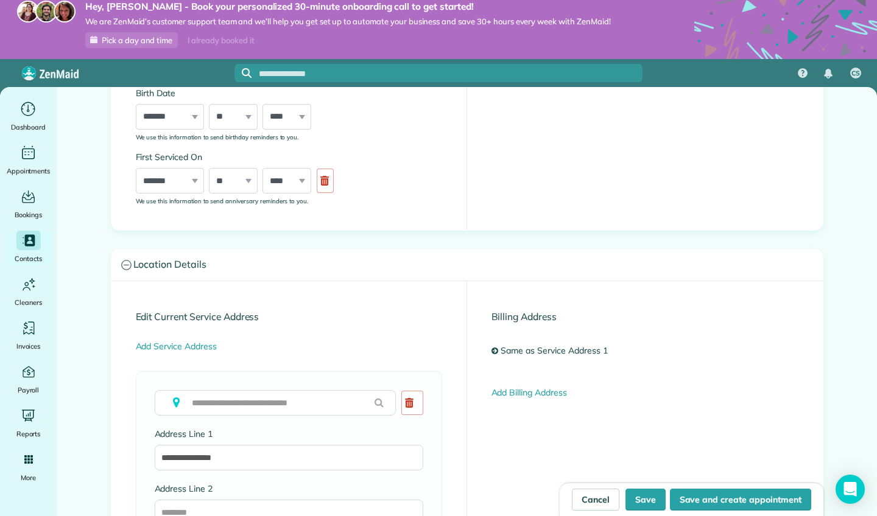  I want to click on div: I already booked it, so click(220, 40).